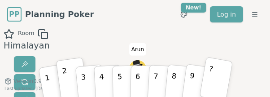 The image size is (270, 97). I want to click on span: PP, so click(14, 14).